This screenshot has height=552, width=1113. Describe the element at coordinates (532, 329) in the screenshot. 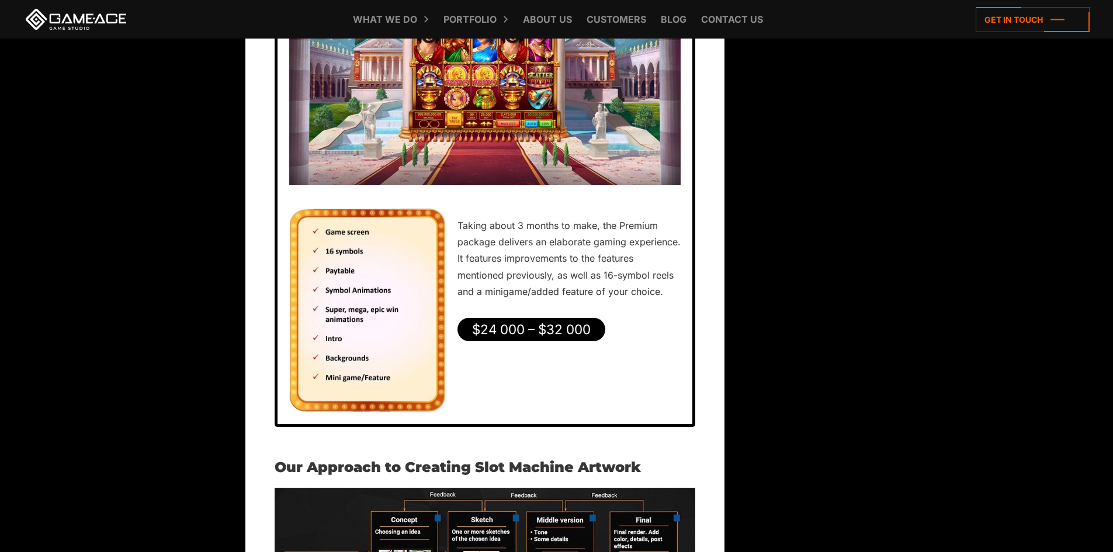

I see `span: $24 000 – $32 000` at that location.